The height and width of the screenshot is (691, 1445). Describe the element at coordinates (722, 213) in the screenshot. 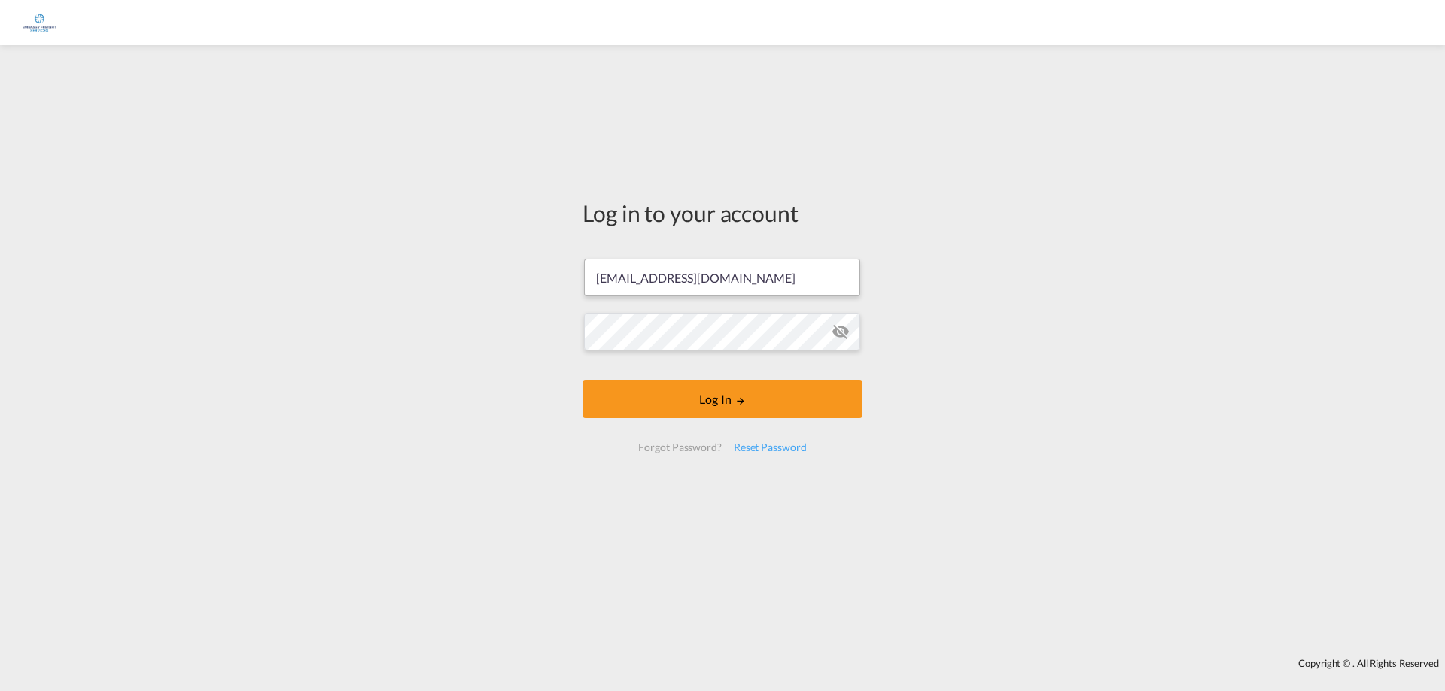

I see `div: Log in to your account` at that location.